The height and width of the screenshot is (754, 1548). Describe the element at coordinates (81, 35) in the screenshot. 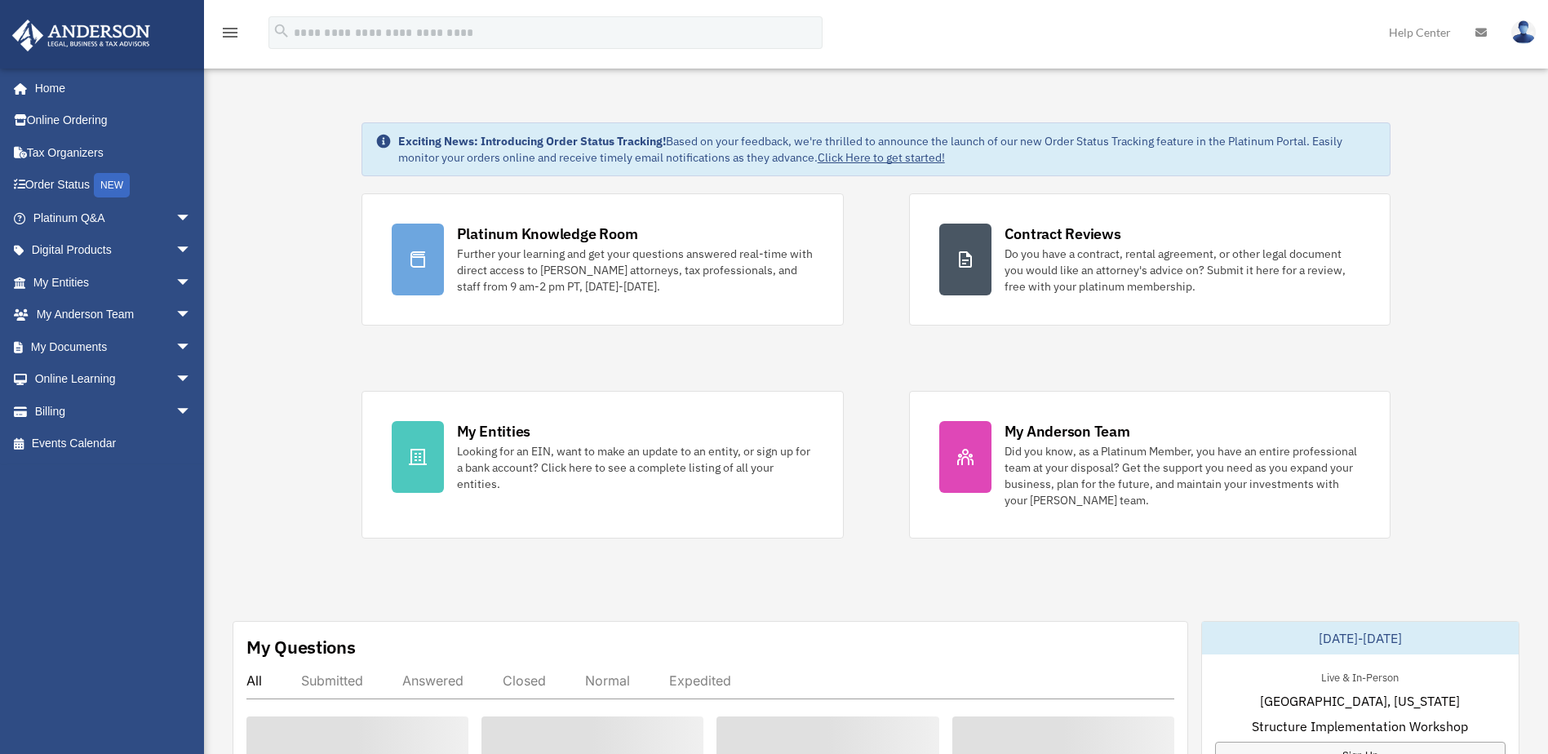

I see `img: Anderson Advisors Platinum Portal` at that location.